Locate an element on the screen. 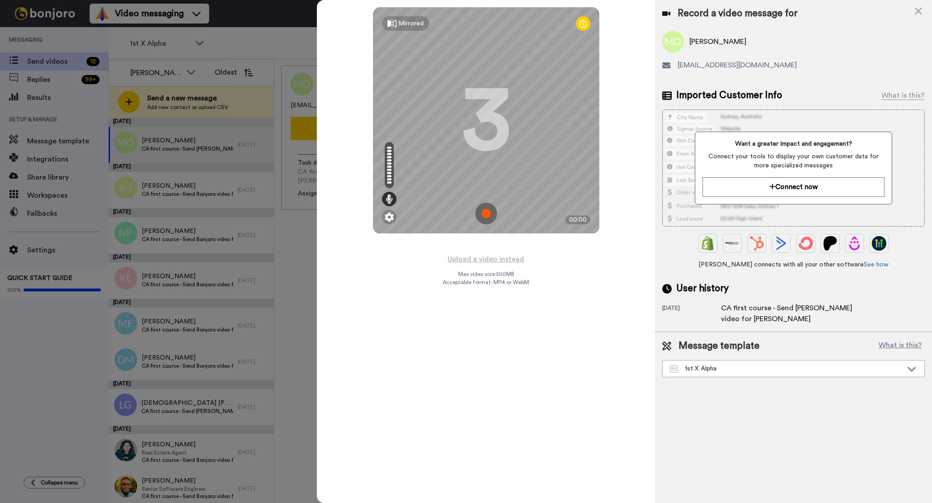 This screenshot has height=503, width=932. a: Connect now is located at coordinates (793, 187).